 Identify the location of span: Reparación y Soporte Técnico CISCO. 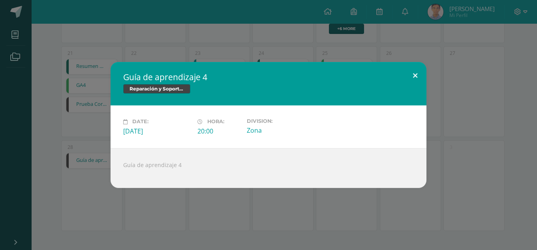
(157, 89).